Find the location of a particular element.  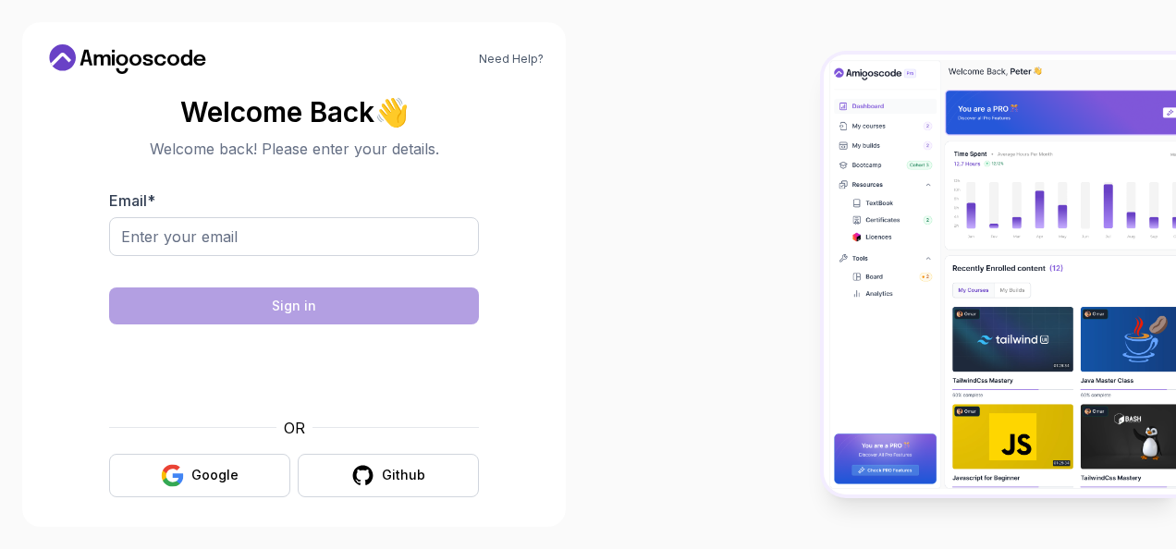

a: Home link is located at coordinates (128, 59).